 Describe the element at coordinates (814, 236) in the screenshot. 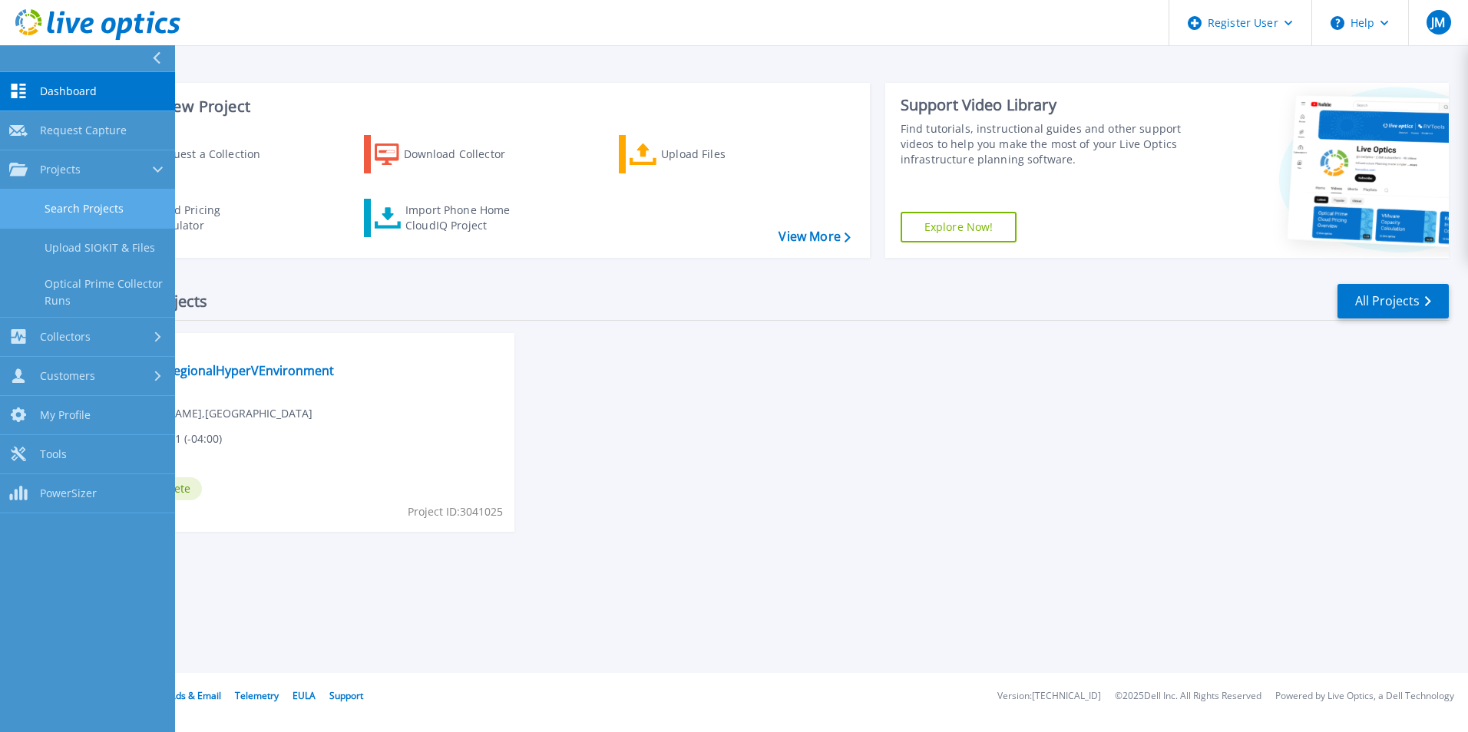

I see `a: View More` at that location.